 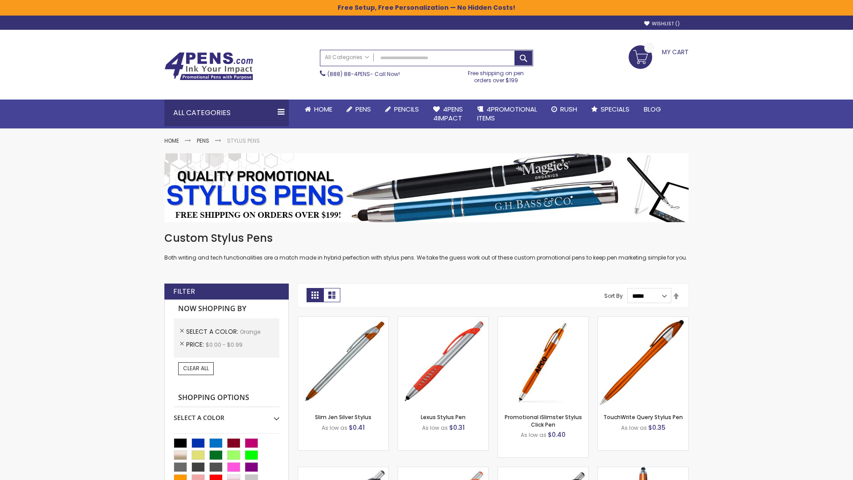 I want to click on span: Clear All, so click(x=196, y=368).